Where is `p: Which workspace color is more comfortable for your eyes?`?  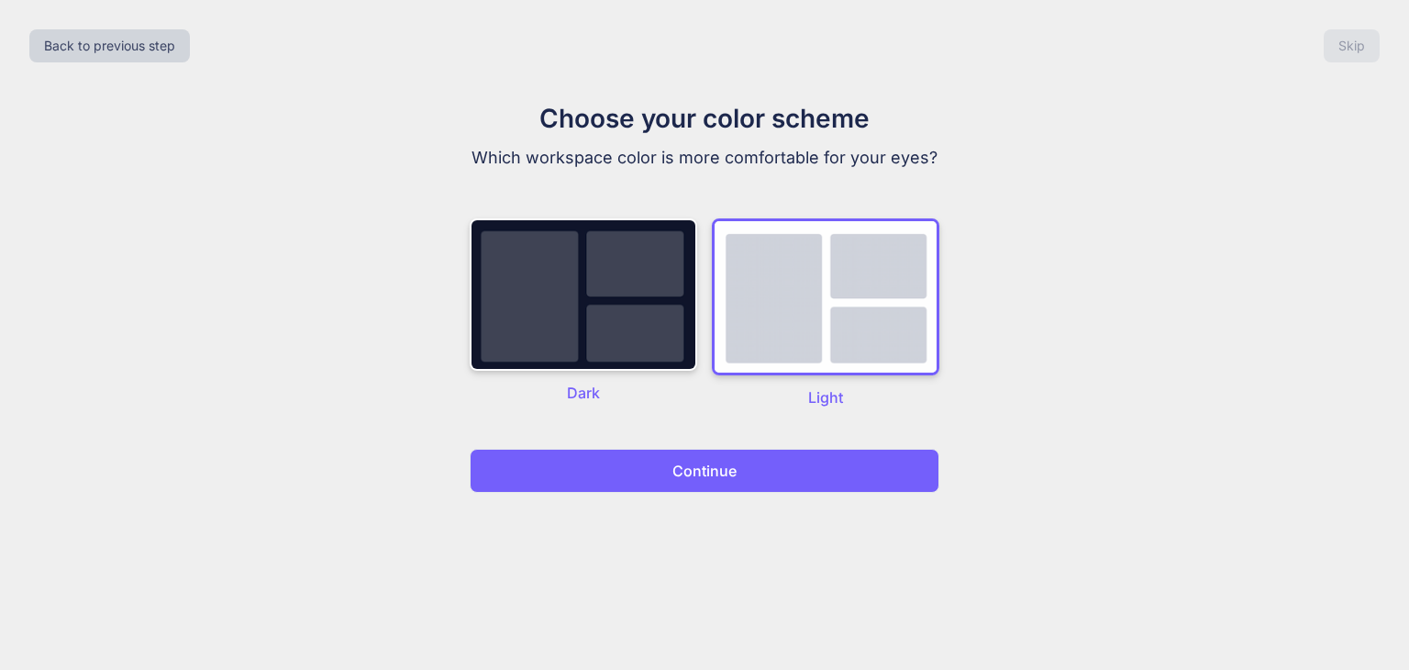
p: Which workspace color is more comfortable for your eyes? is located at coordinates (705, 158).